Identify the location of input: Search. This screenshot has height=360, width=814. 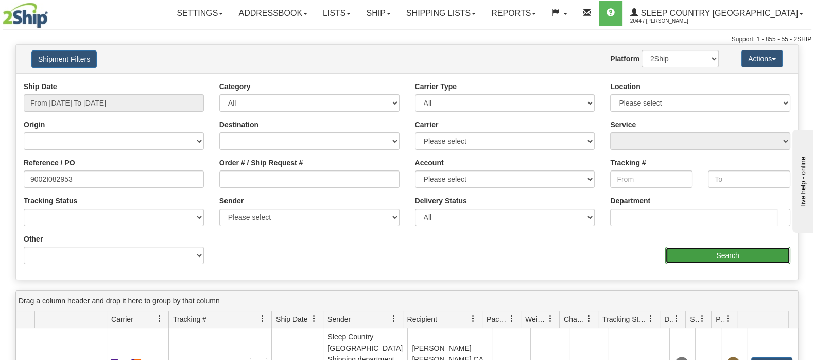
(727, 255).